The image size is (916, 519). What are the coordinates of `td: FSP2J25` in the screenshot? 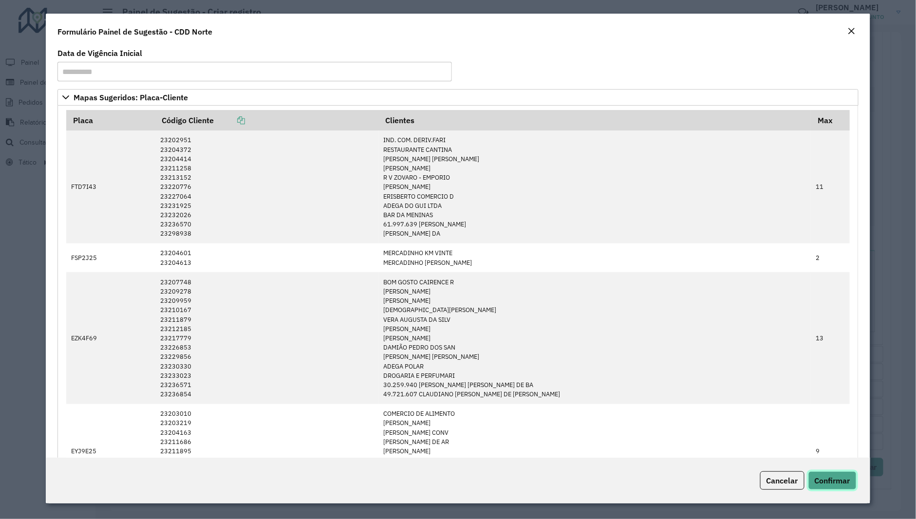 It's located at (111, 258).